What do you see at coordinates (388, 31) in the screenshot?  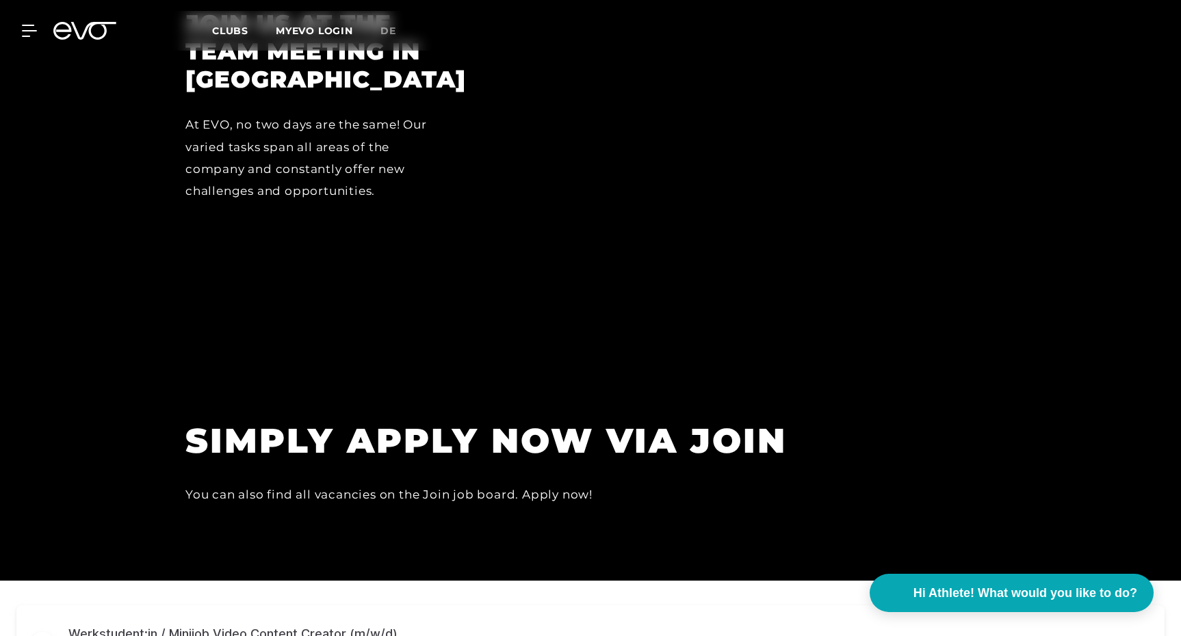 I see `span: de` at bounding box center [388, 31].